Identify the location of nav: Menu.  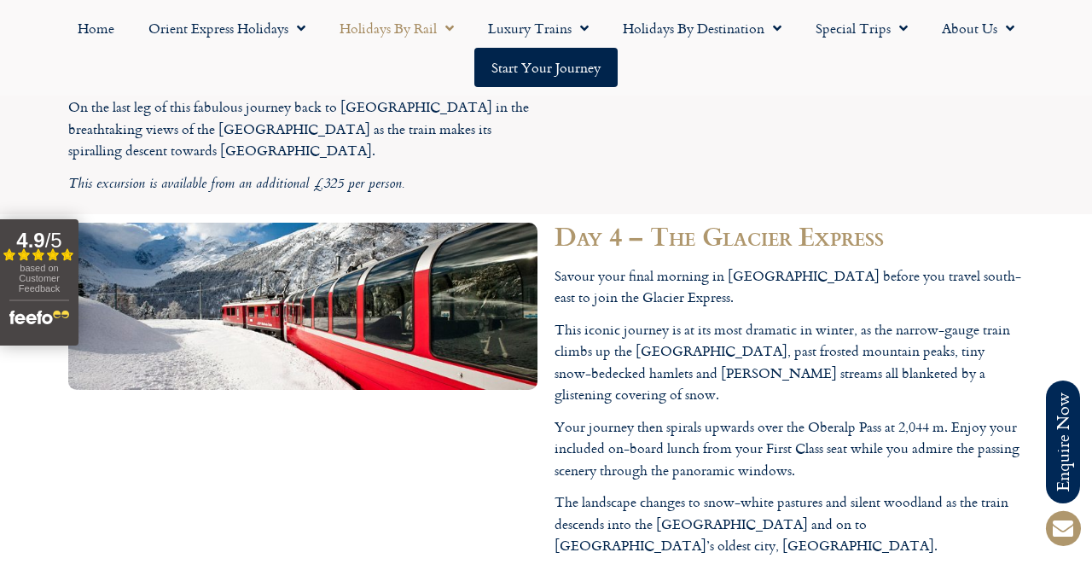
(546, 48).